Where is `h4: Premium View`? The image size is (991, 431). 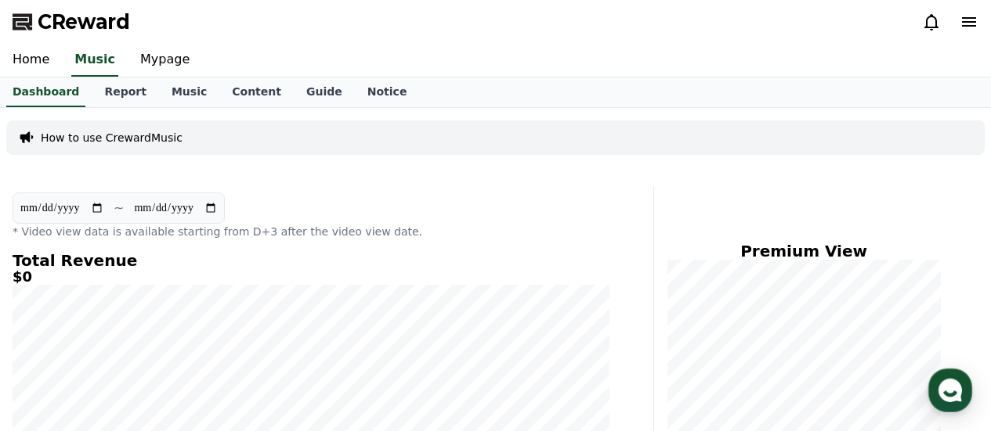 h4: Premium View is located at coordinates (803, 251).